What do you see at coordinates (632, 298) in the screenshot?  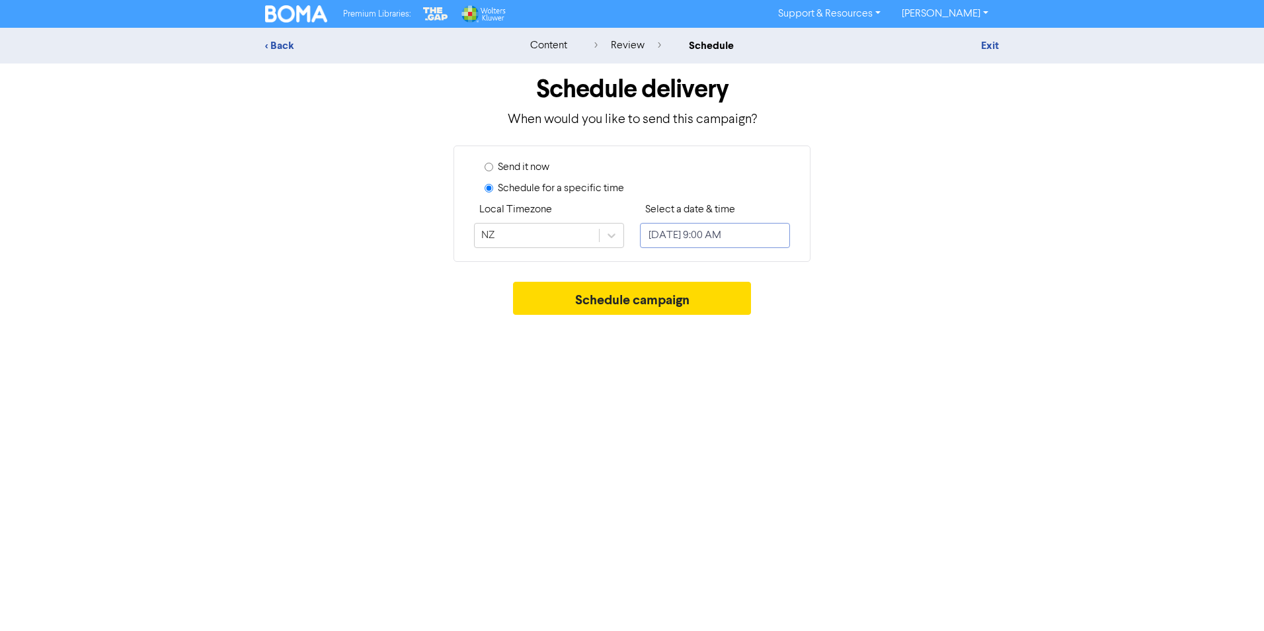 I see `button: Schedule campaign` at bounding box center [632, 298].